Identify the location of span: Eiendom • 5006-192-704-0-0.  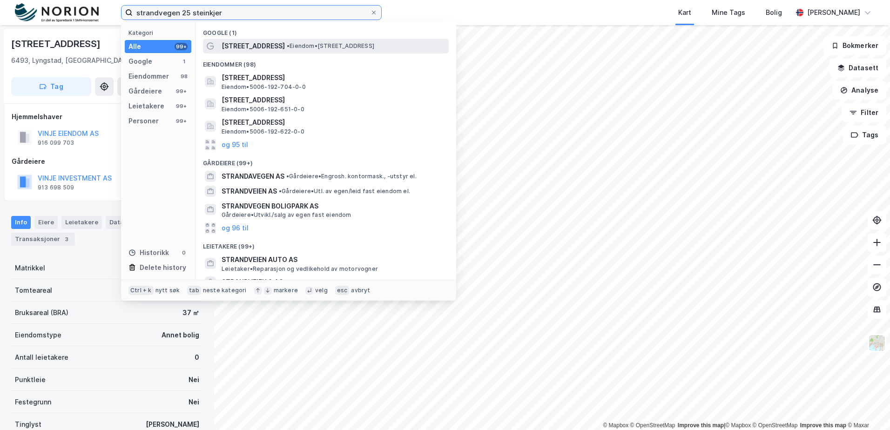
(264, 87).